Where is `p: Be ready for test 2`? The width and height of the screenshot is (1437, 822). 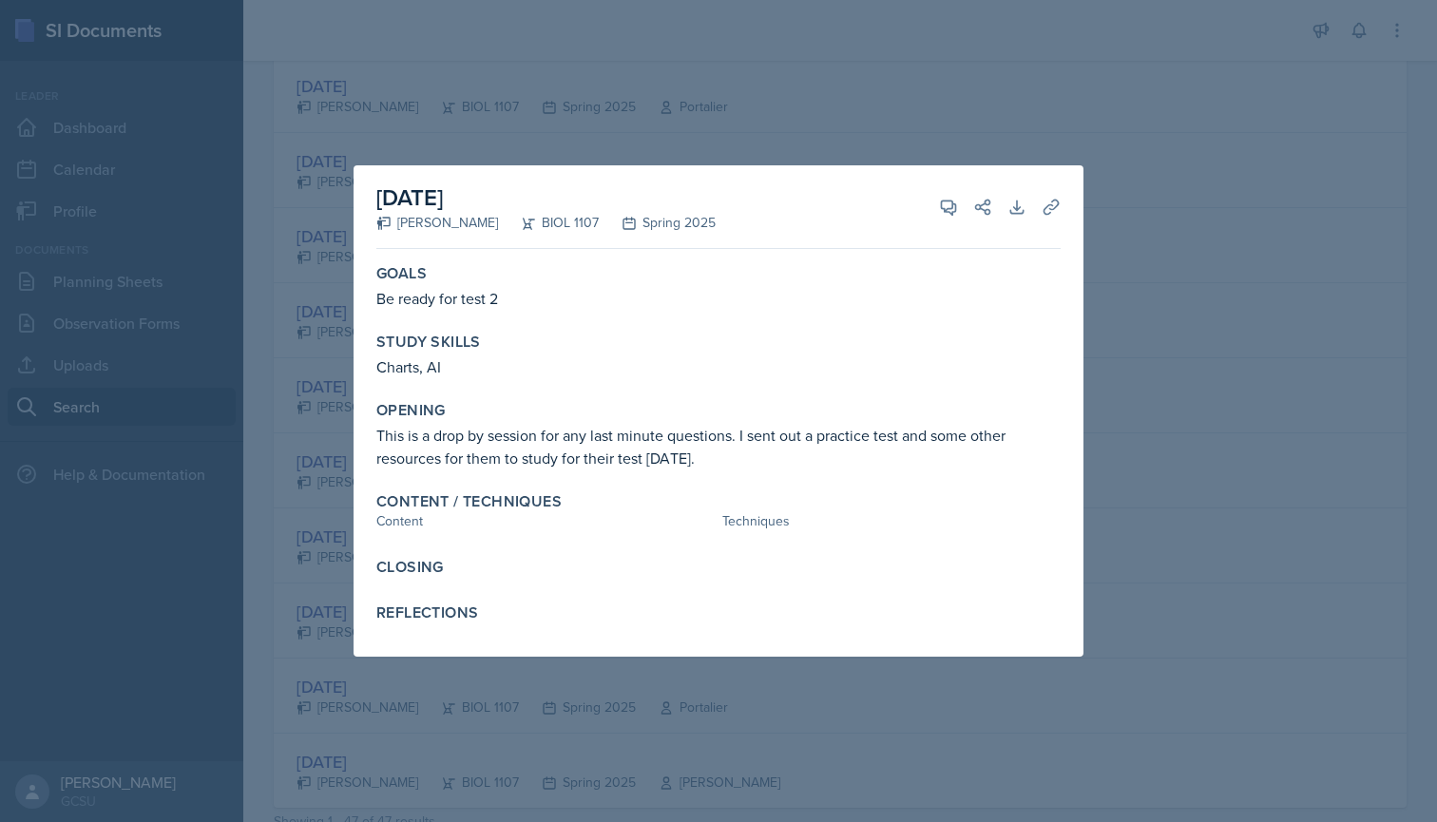
p: Be ready for test 2 is located at coordinates (719, 299).